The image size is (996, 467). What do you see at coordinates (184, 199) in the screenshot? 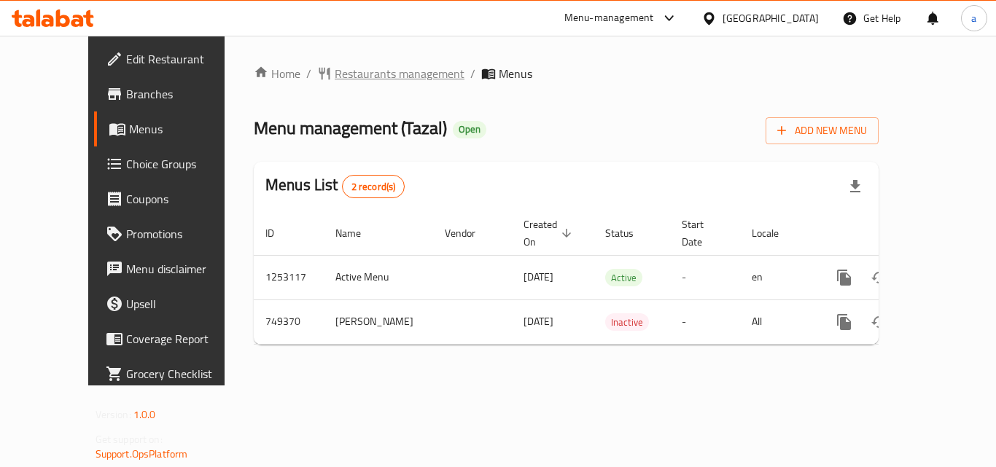
I see `span: Coupons` at bounding box center [184, 199].